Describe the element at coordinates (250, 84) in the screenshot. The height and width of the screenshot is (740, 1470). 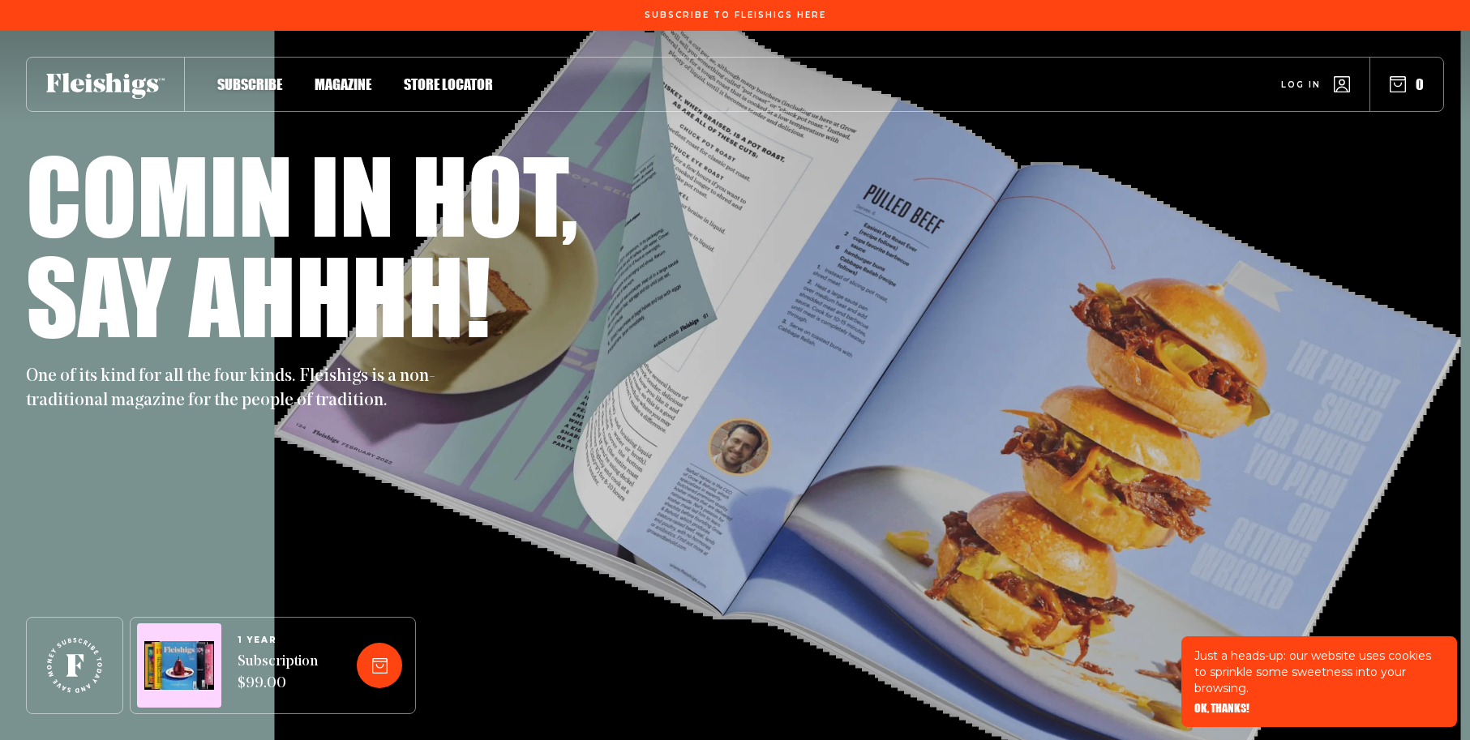
I see `a: Subscribe` at that location.